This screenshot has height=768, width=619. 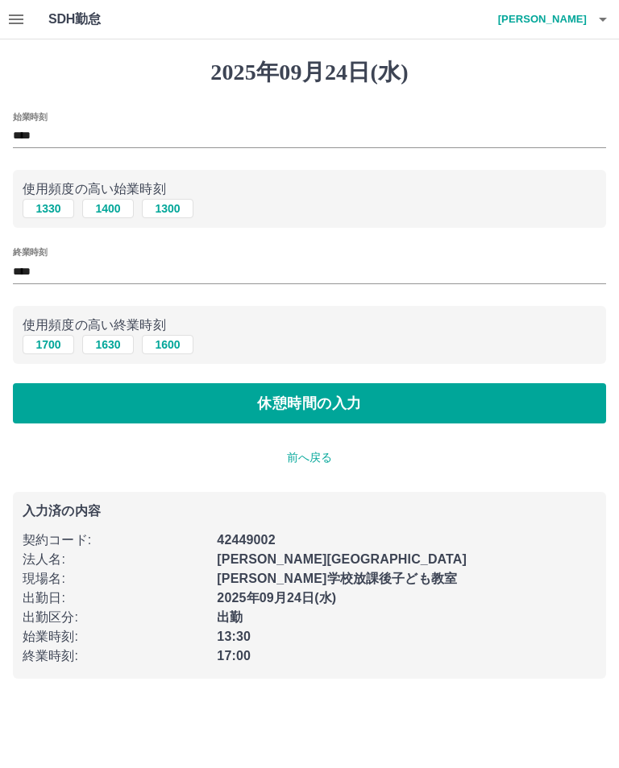 What do you see at coordinates (309, 189) in the screenshot?
I see `p: 使用頻度の高い始業時刻` at bounding box center [309, 189].